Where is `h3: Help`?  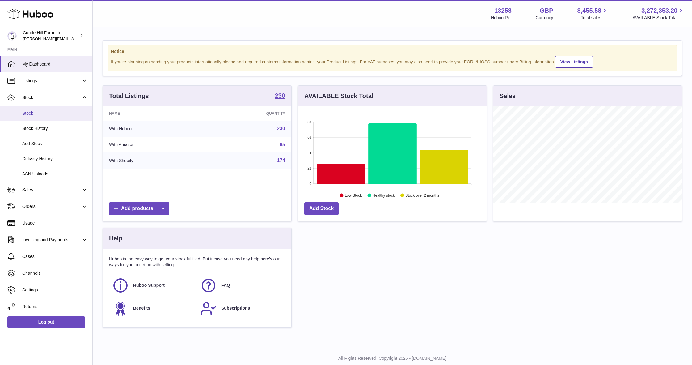 h3: Help is located at coordinates (116, 238).